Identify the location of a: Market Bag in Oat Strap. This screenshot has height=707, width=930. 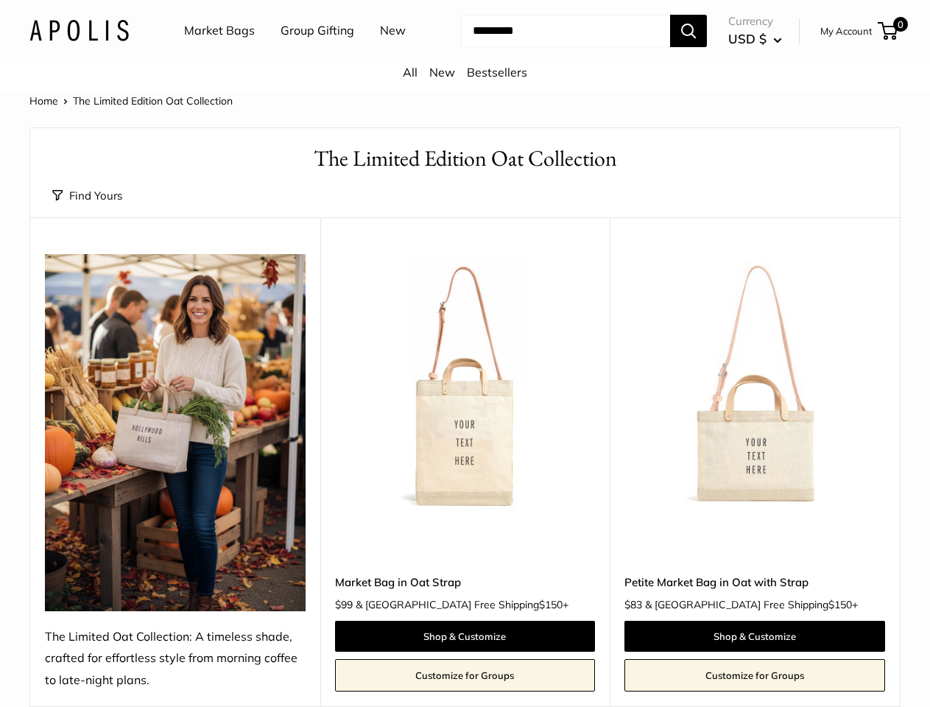
(465, 582).